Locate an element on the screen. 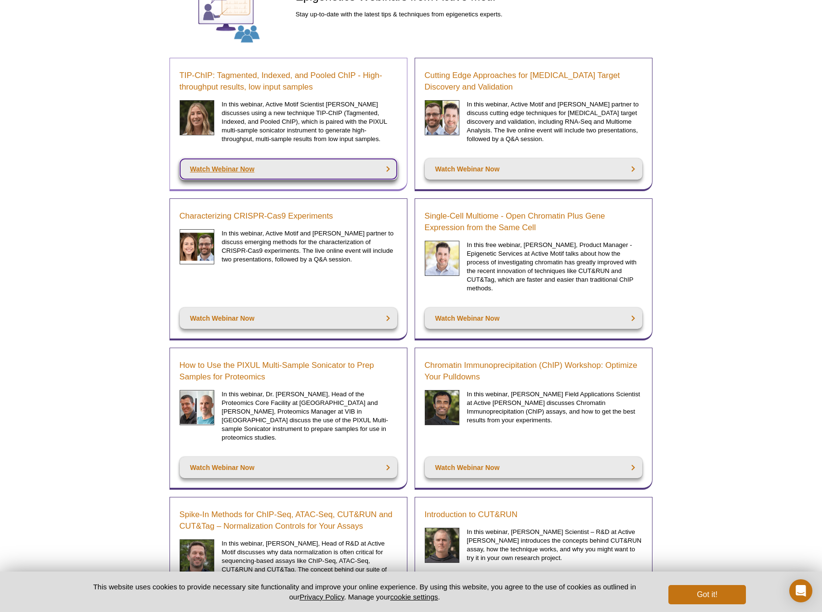  p: This website uses cookies to provide necessary site functionality and improve your online experie... is located at coordinates (365, 592).